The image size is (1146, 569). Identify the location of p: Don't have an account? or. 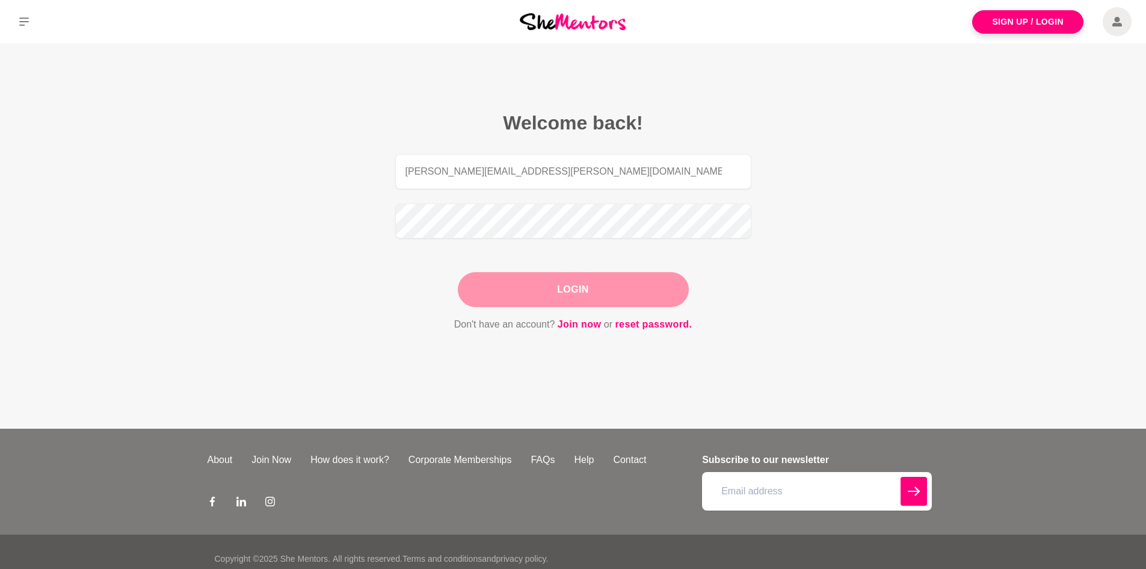
(573, 324).